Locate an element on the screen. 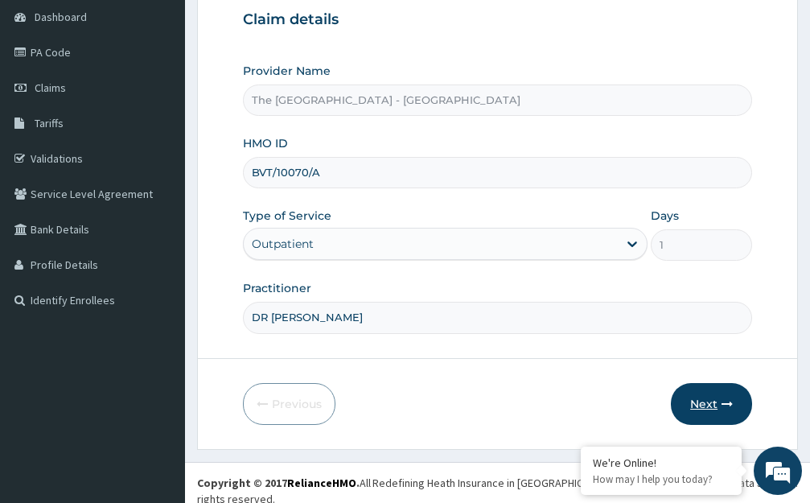  h3: Claim details is located at coordinates (497, 20).